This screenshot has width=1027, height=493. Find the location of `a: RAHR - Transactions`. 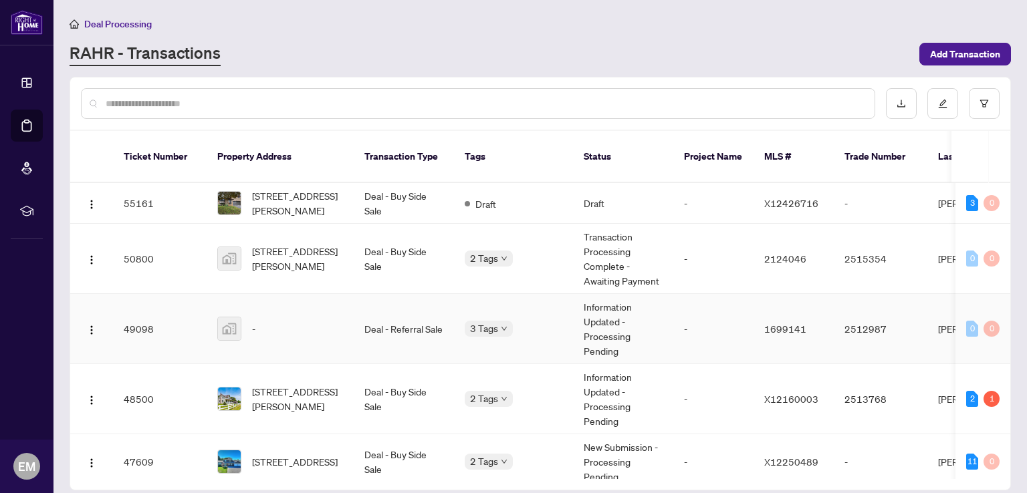

a: RAHR - Transactions is located at coordinates (145, 54).